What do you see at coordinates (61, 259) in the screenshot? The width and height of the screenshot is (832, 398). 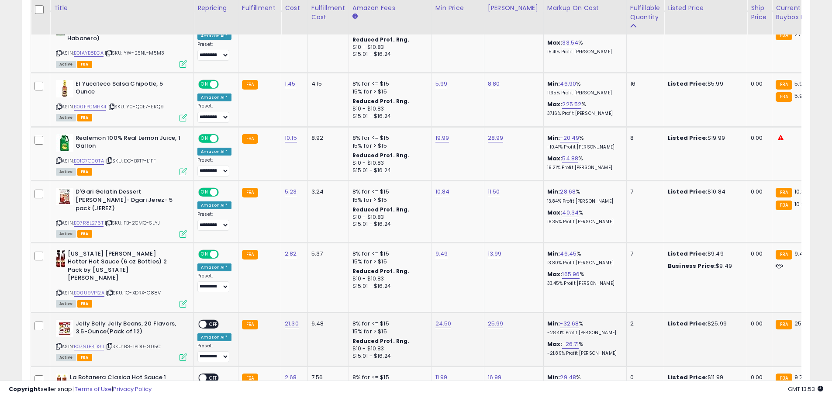 I see `img: 51A9rF3W8LL._SL40_.jpg` at bounding box center [61, 259].